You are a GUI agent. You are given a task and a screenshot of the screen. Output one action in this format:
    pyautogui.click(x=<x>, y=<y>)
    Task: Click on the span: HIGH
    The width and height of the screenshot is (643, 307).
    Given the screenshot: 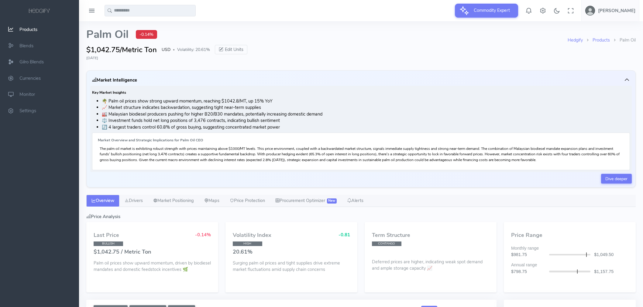 What is the action you would take?
    pyautogui.click(x=247, y=244)
    